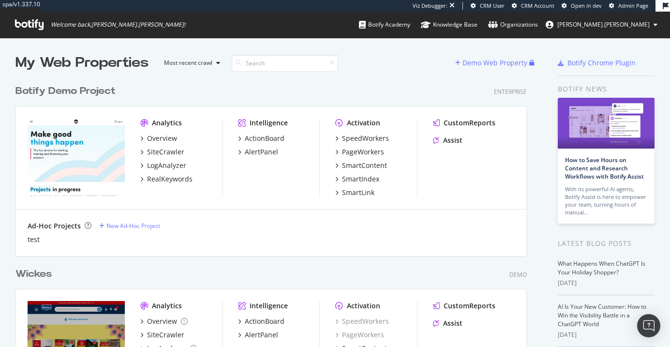  I want to click on div: SmartLink, so click(358, 193).